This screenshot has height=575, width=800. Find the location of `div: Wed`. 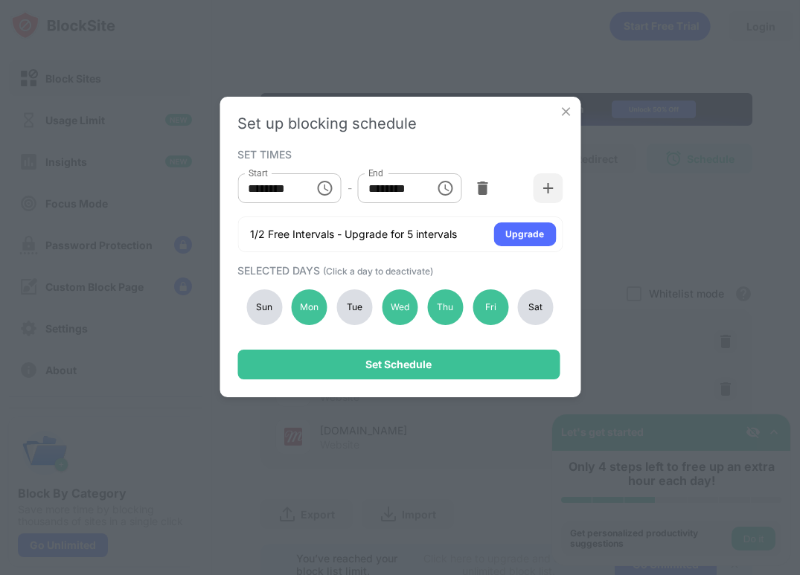

div: Wed is located at coordinates (399, 307).